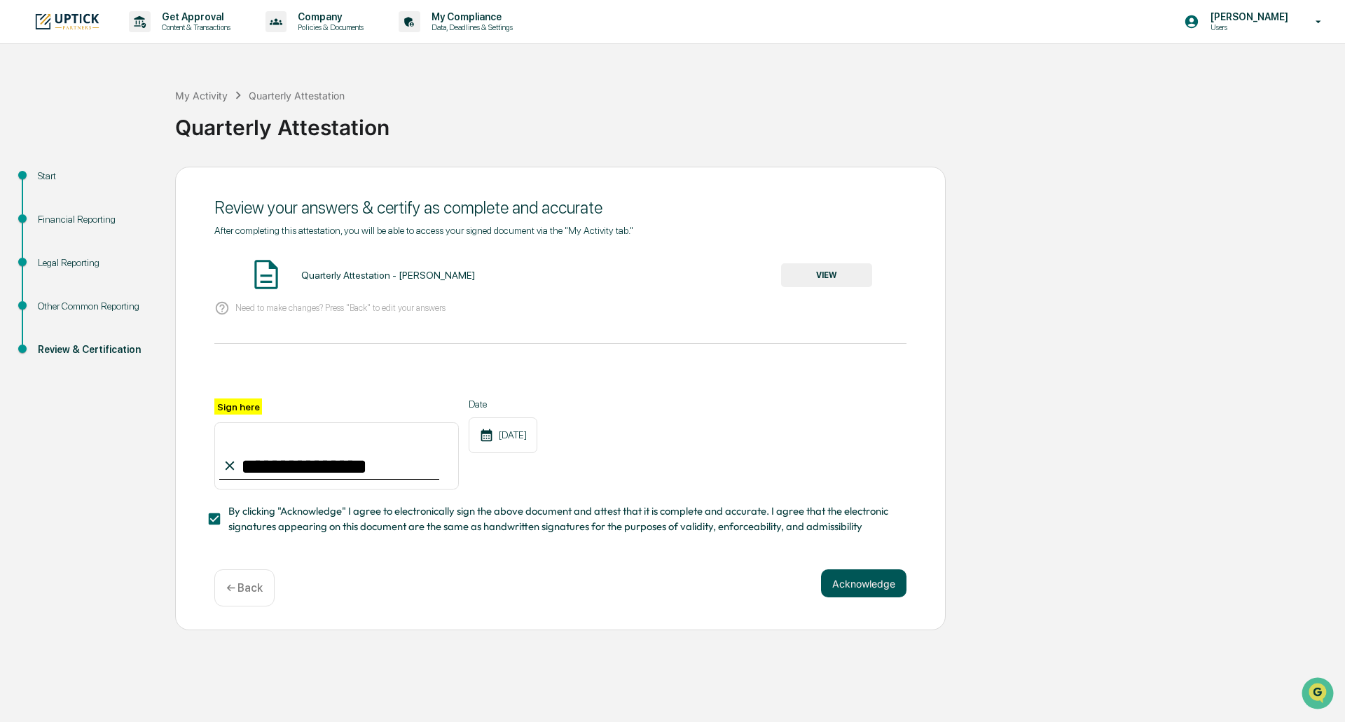 The height and width of the screenshot is (722, 1345). I want to click on label: Date, so click(503, 404).